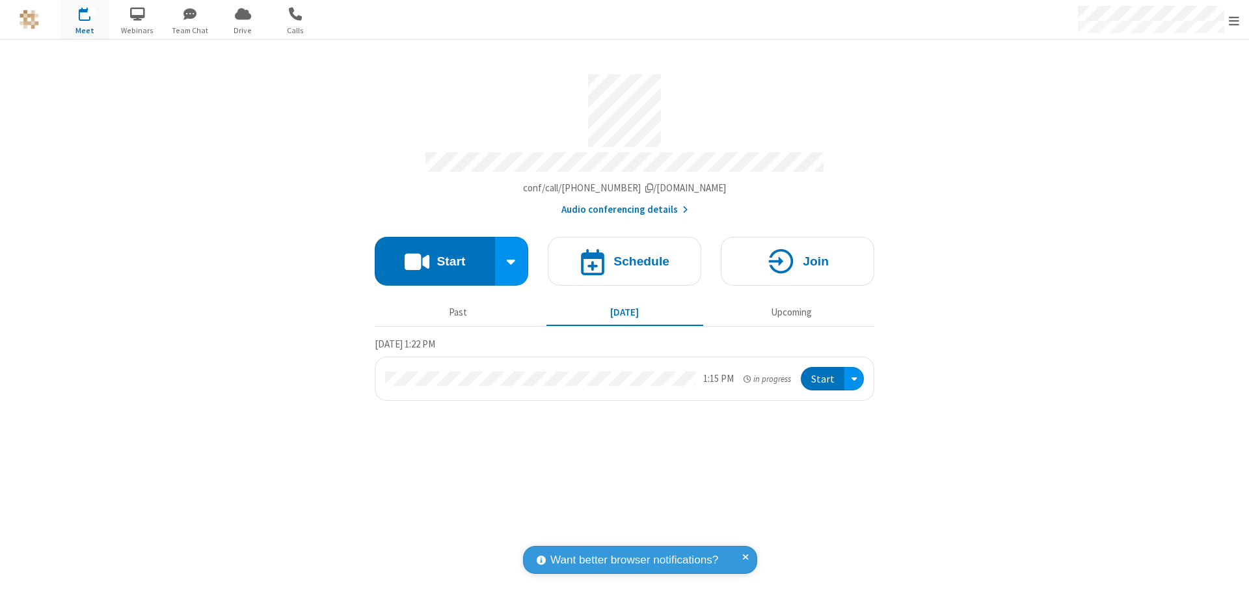 The width and height of the screenshot is (1249, 596). What do you see at coordinates (816, 261) in the screenshot?
I see `h4: Join` at bounding box center [816, 261].